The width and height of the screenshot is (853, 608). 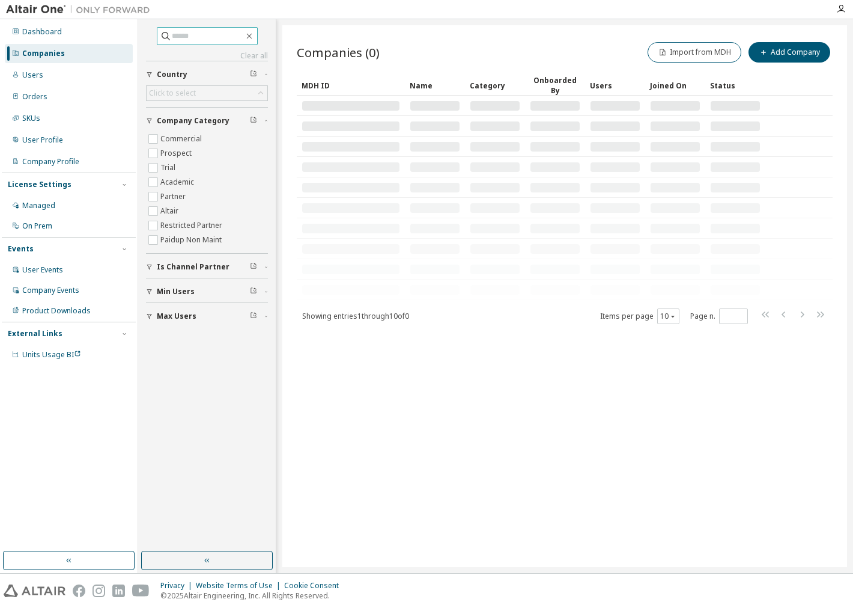 What do you see at coordinates (495, 85) in the screenshot?
I see `div: Category` at bounding box center [495, 85].